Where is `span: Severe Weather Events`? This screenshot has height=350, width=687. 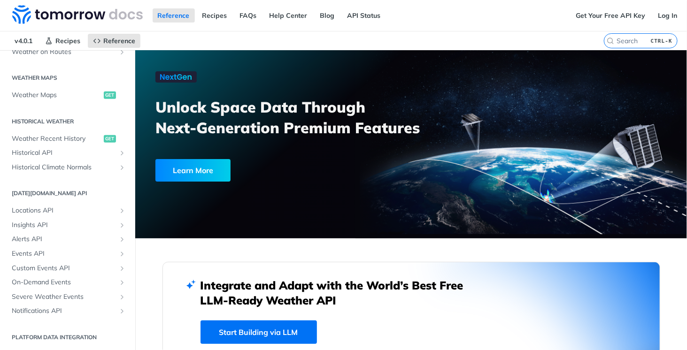
span: Severe Weather Events is located at coordinates (64, 297).